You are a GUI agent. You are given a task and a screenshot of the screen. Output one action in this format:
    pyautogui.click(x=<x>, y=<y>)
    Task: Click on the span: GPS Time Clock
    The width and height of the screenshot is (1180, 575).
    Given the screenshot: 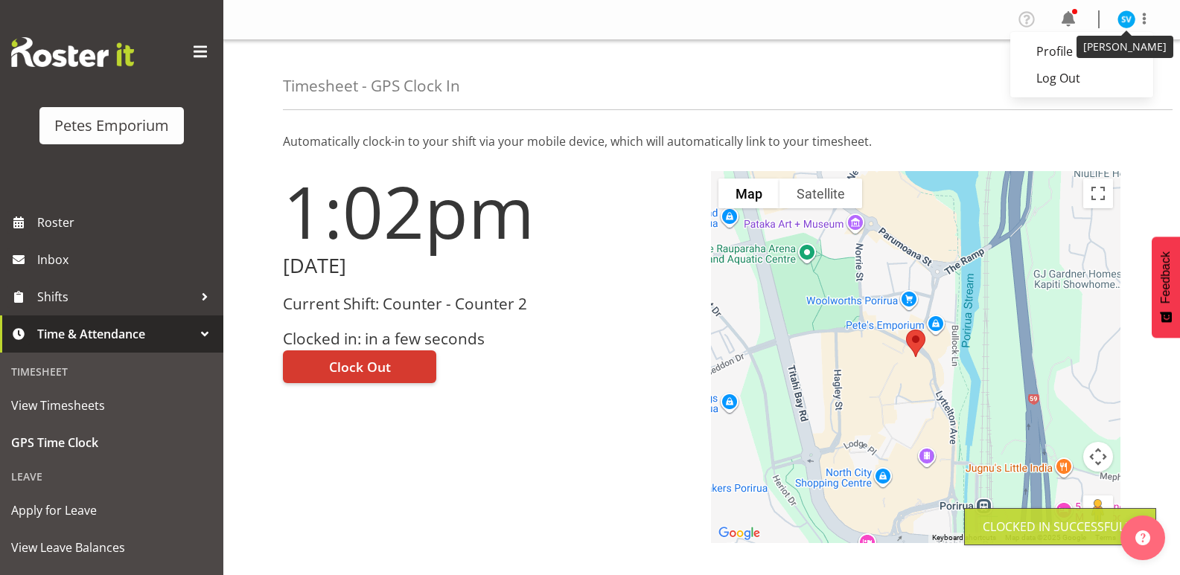 What is the action you would take?
    pyautogui.click(x=112, y=443)
    